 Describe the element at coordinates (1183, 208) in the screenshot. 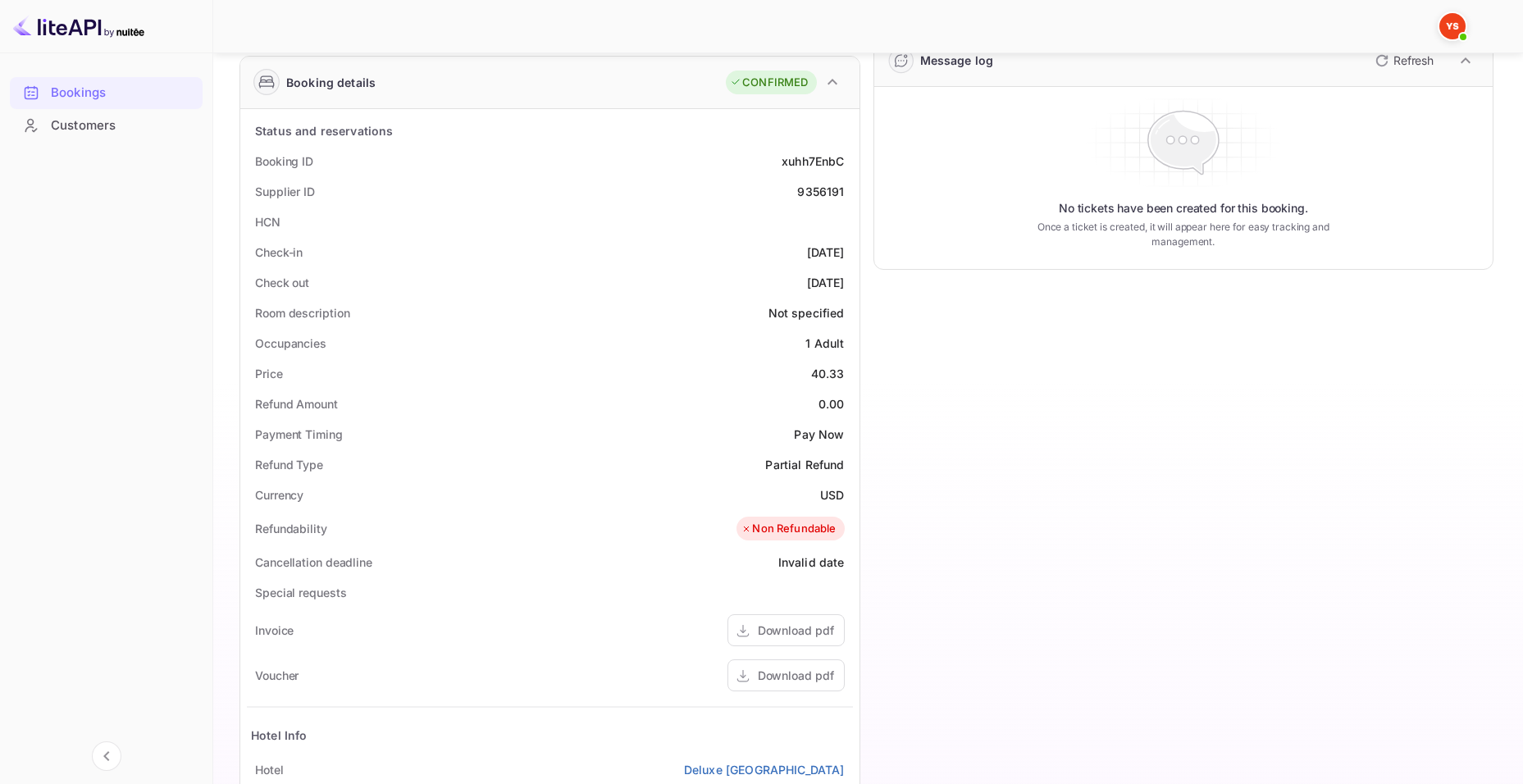

I see `p: No tickets have been created for this booking.` at that location.